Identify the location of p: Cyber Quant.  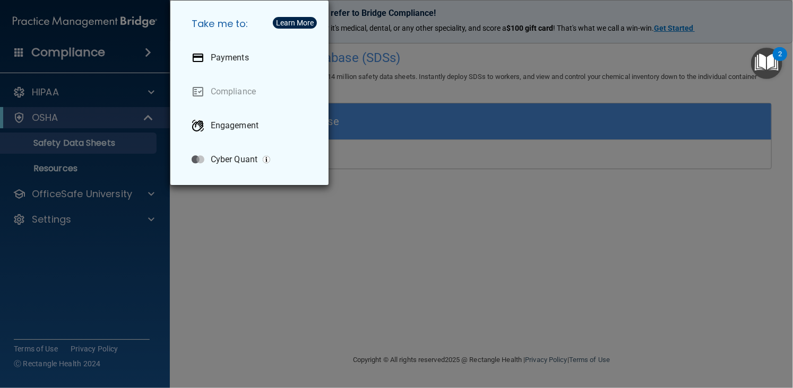
(234, 160).